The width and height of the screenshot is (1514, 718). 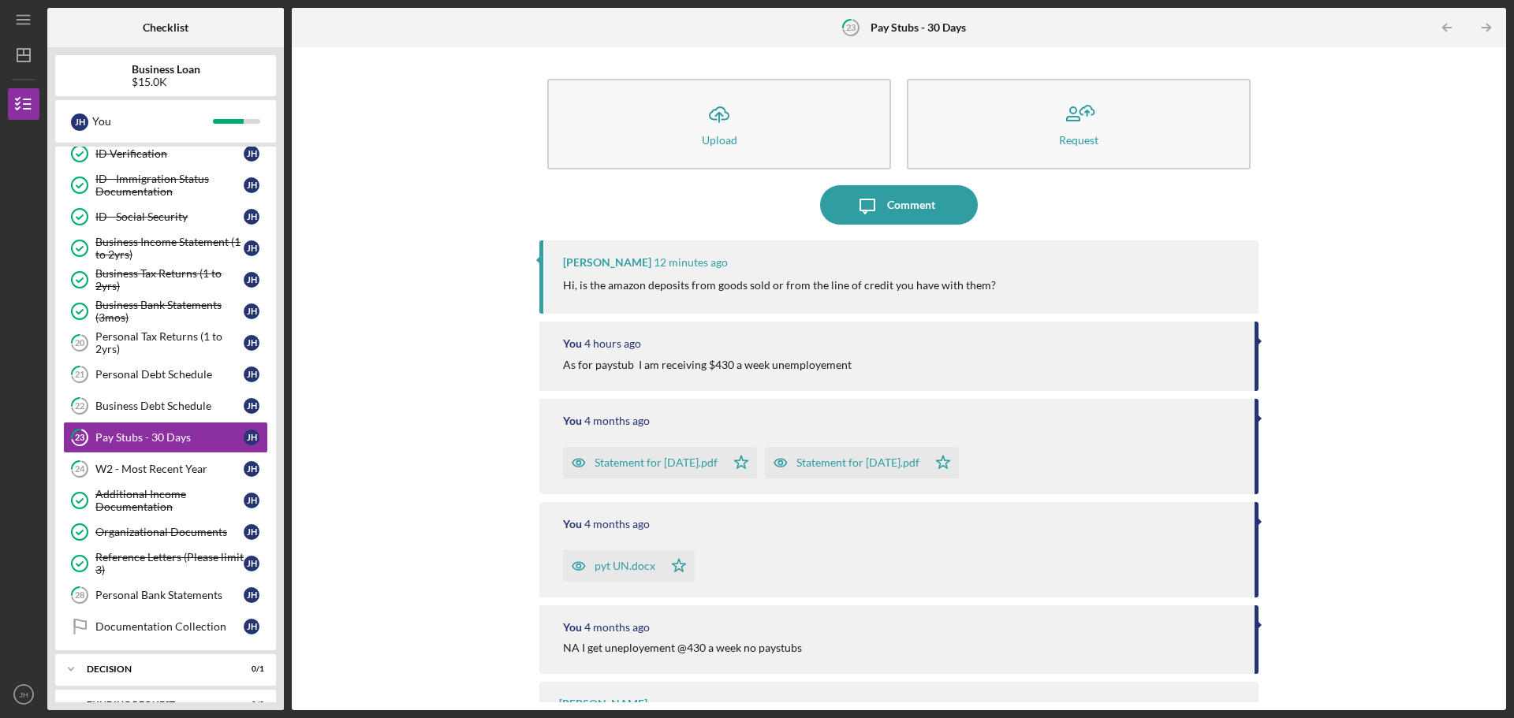 What do you see at coordinates (628, 566) in the screenshot?
I see `button: pyt UN.docx` at bounding box center [628, 566].